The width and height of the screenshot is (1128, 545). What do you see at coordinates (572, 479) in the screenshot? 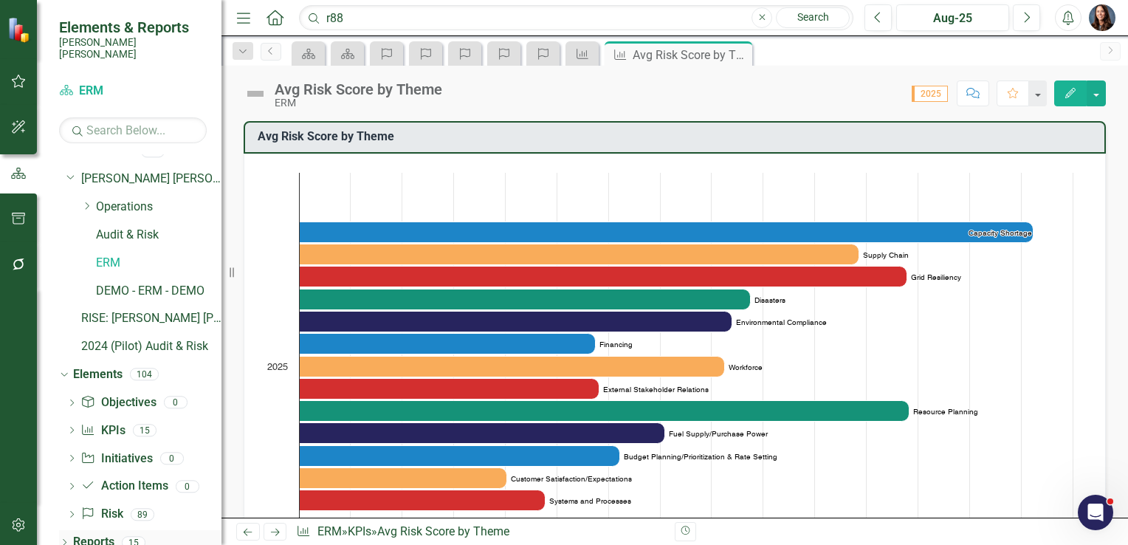
I see `text: Customer Satisfaction/Expectations` at bounding box center [572, 479].